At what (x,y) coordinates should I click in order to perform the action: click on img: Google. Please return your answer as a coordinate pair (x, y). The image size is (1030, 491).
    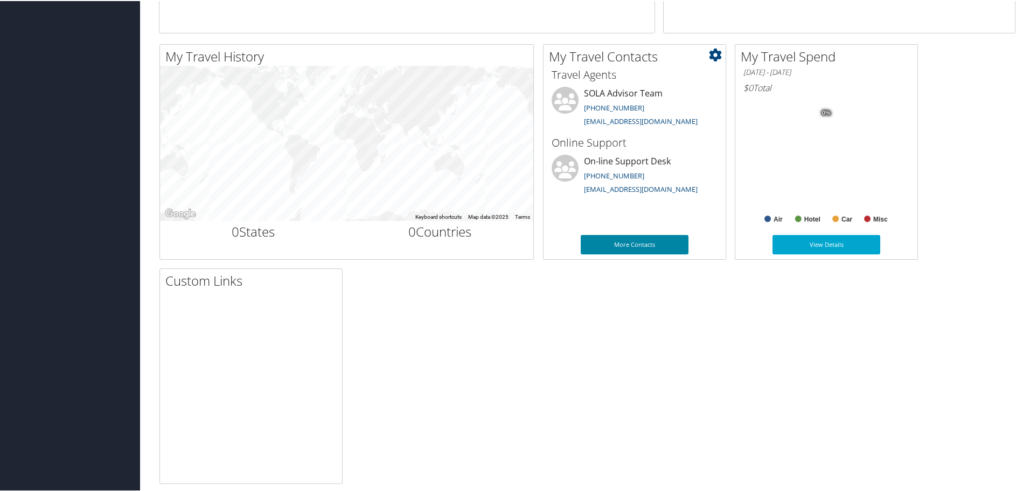
    Looking at the image, I should click on (181, 213).